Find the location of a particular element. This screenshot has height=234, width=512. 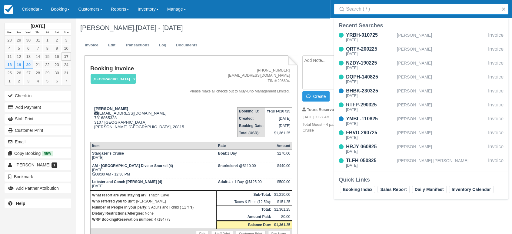

img: checkfront-main-nav-mini-logo.png is located at coordinates (9, 9).